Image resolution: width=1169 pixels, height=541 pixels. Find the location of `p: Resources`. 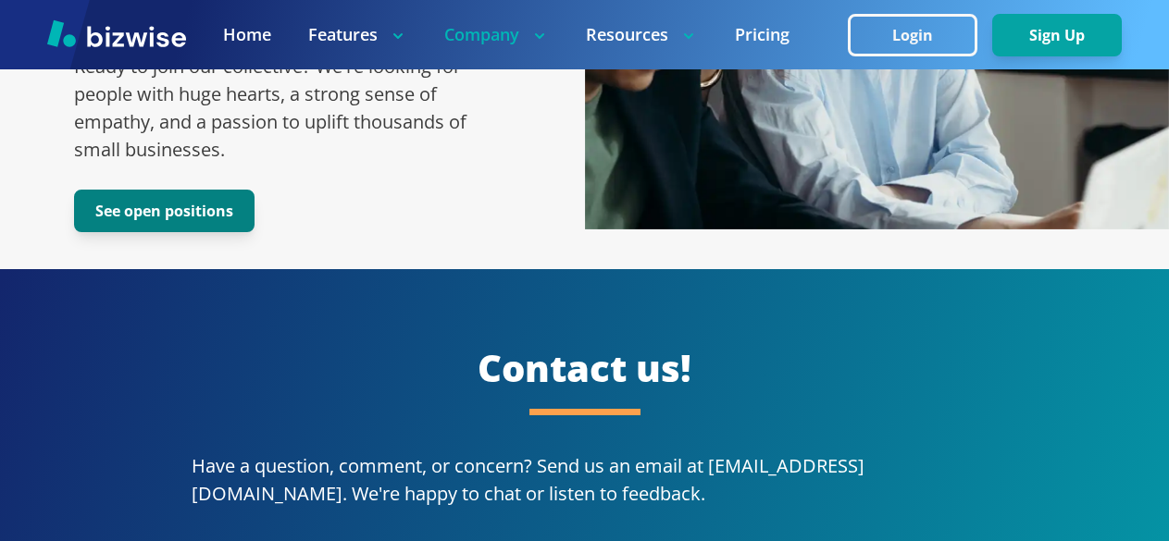

p: Resources is located at coordinates (641, 34).